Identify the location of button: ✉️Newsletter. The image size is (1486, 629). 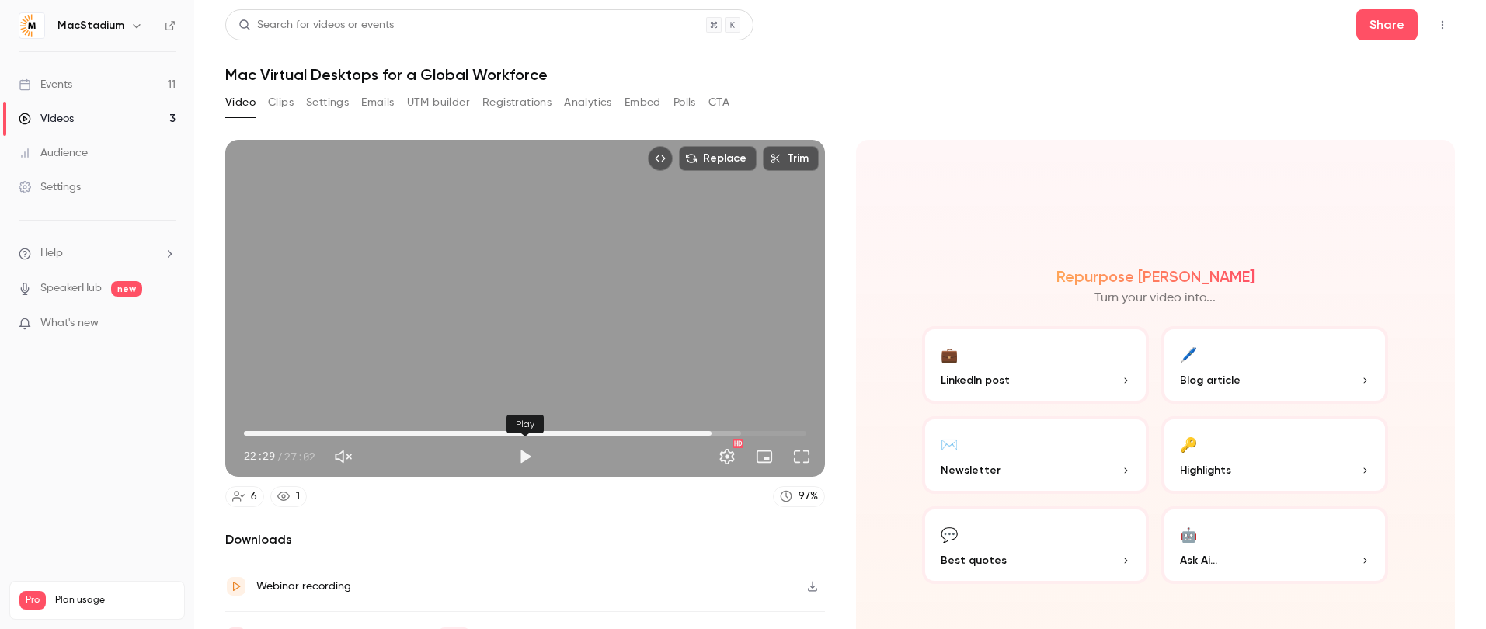
(1036, 455).